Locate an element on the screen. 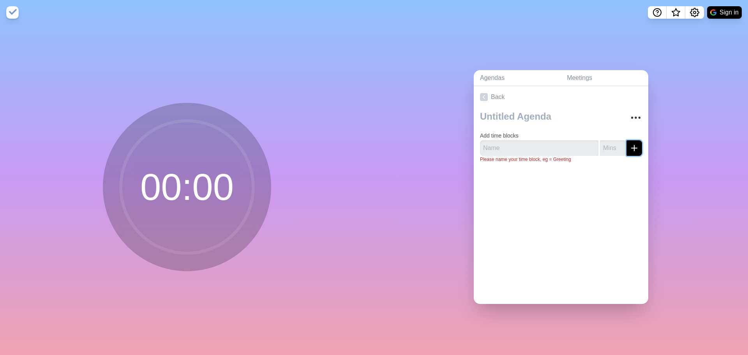  p: Please name your time block, eg = Greeting is located at coordinates (561, 159).